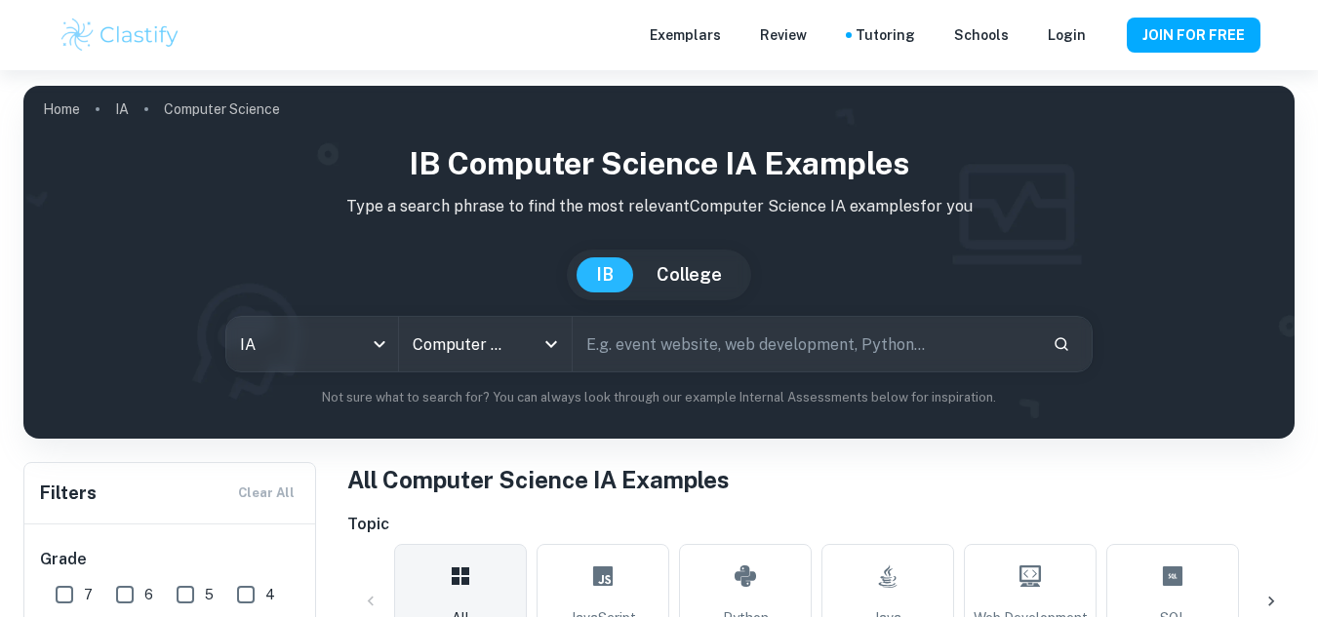 The height and width of the screenshot is (617, 1318). What do you see at coordinates (88, 595) in the screenshot?
I see `span: 7` at bounding box center [88, 595].